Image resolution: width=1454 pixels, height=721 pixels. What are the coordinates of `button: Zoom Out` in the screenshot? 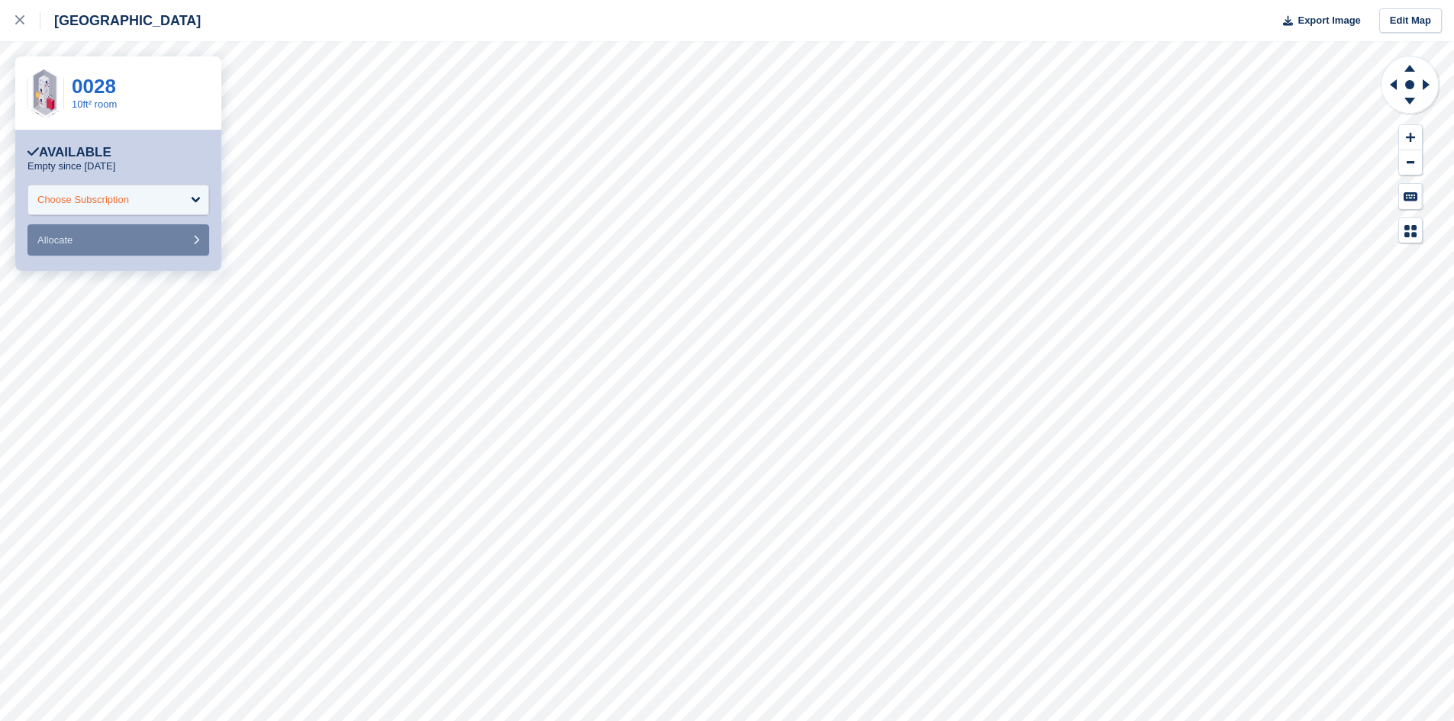 It's located at (1410, 163).